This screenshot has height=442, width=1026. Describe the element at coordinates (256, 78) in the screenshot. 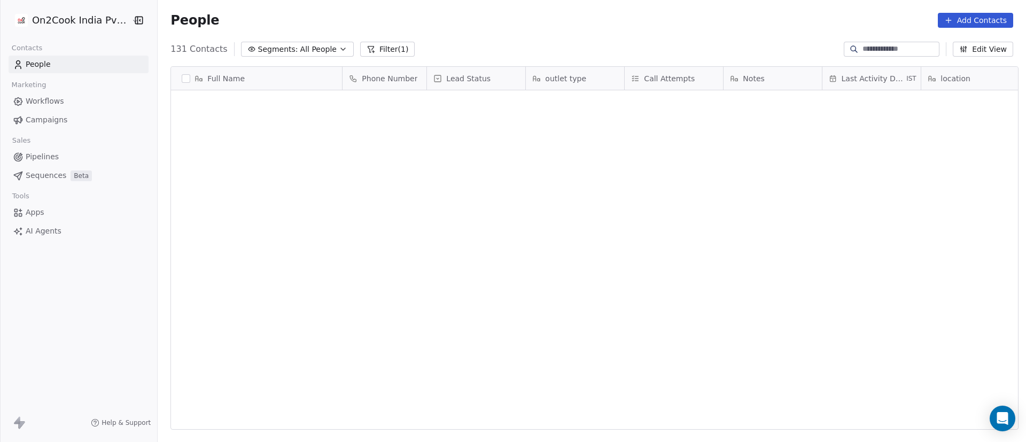

I see `div: Full Name` at that location.